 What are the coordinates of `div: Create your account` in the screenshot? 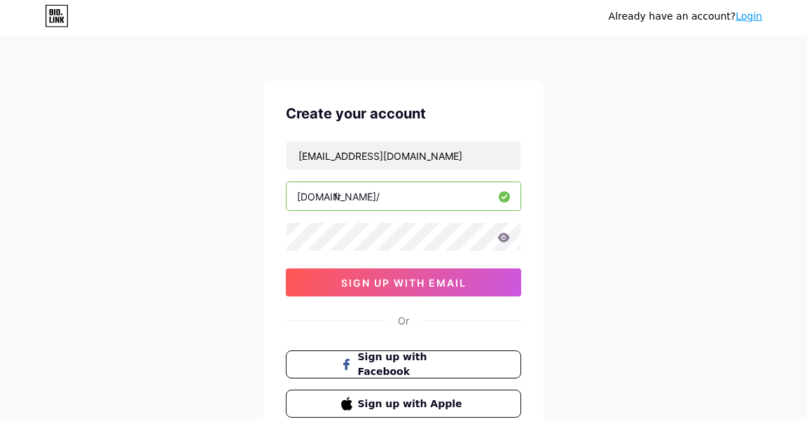 It's located at (403, 118).